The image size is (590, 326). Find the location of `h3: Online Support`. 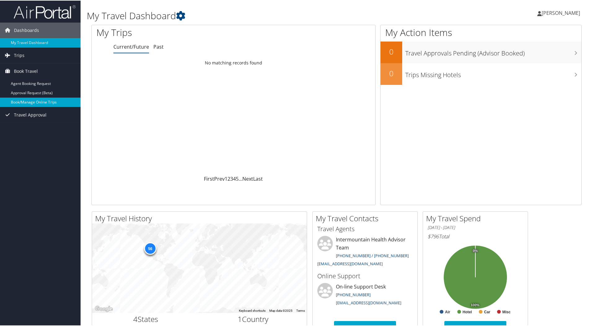

h3: Online Support is located at coordinates (365, 275).